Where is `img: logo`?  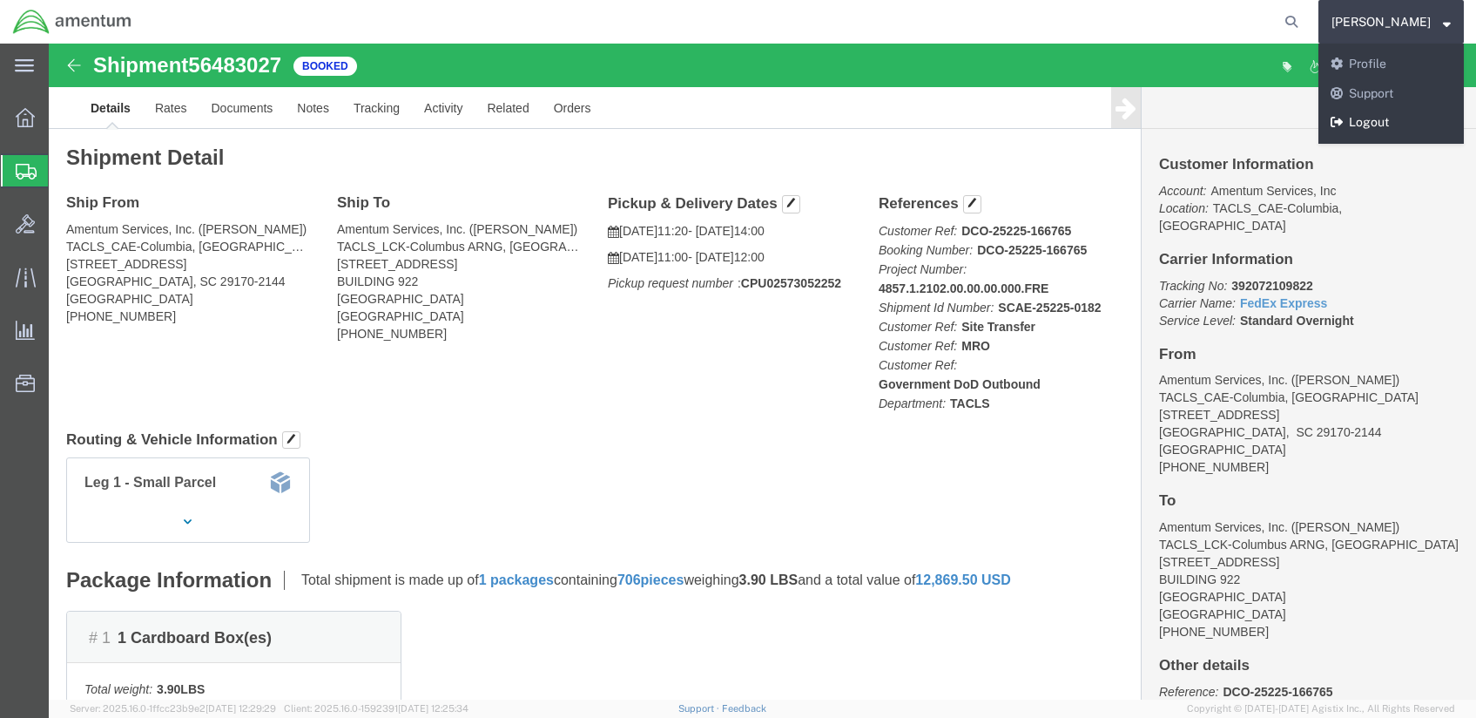 img: logo is located at coordinates (72, 22).